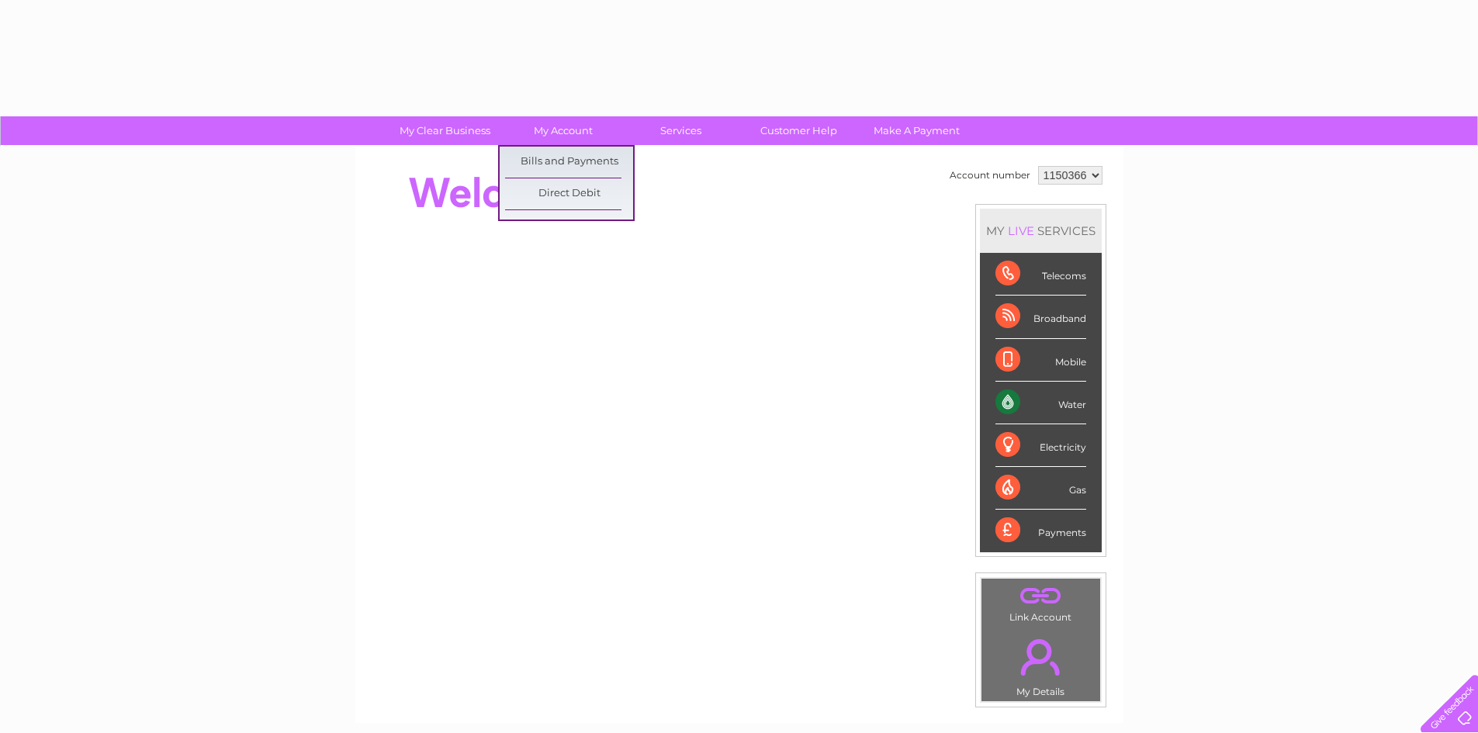 This screenshot has width=1478, height=733. I want to click on a: Services, so click(681, 130).